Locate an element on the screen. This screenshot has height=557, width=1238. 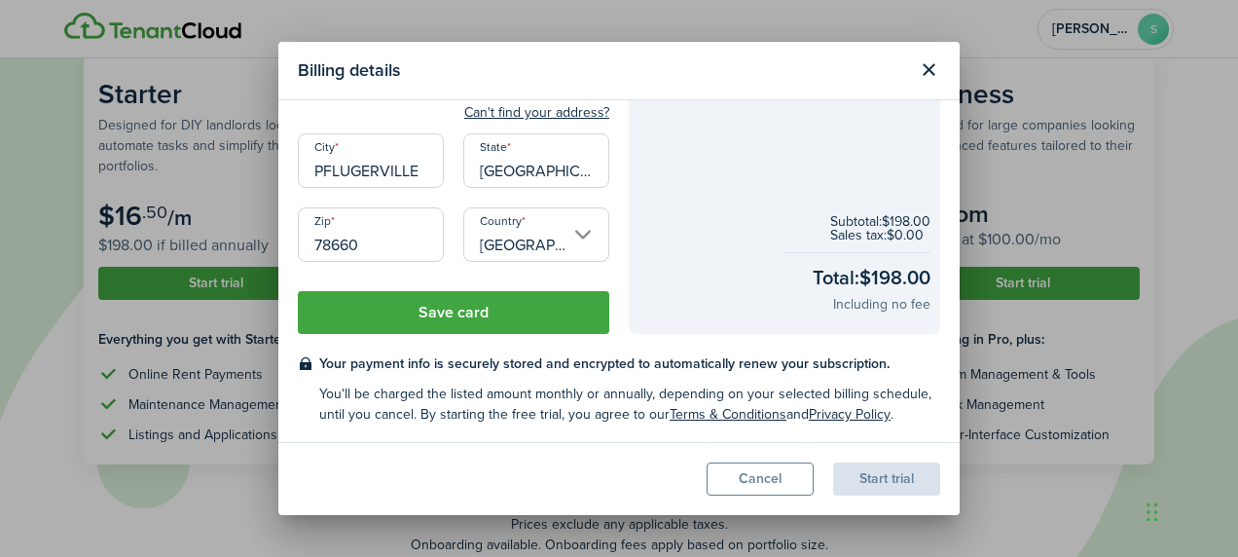
checkout-terms-main: Your payment info is securely stored and encrypted to automatically renew your subscription. is located at coordinates (630, 363).